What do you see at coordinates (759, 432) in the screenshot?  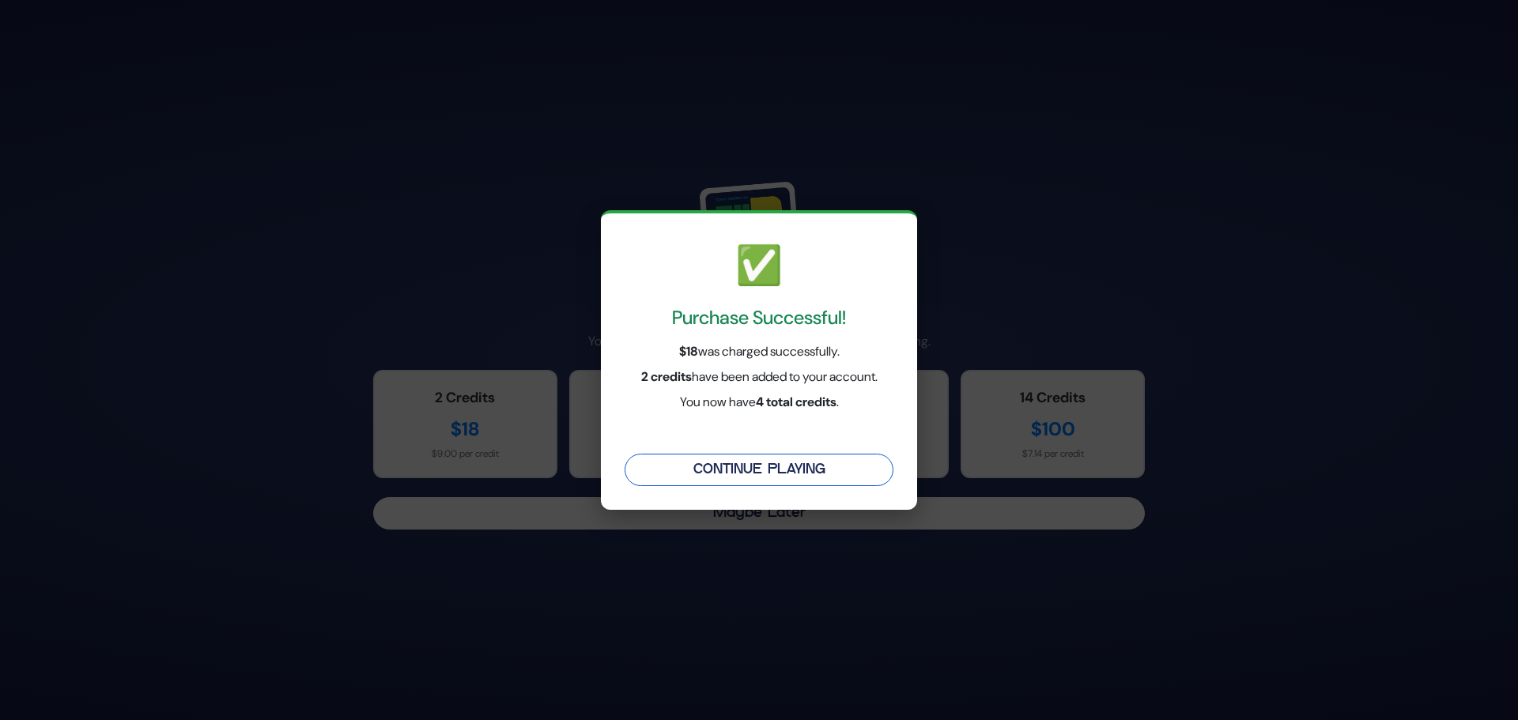 I see `p: Transaction ID: 45167413` at bounding box center [759, 432].